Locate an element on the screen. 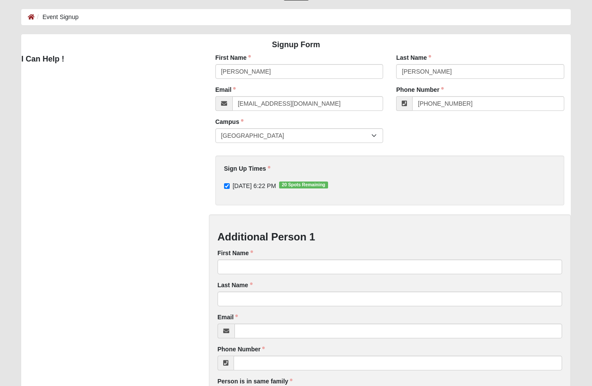 The height and width of the screenshot is (386, 592). li: Event Signup is located at coordinates (56, 17).